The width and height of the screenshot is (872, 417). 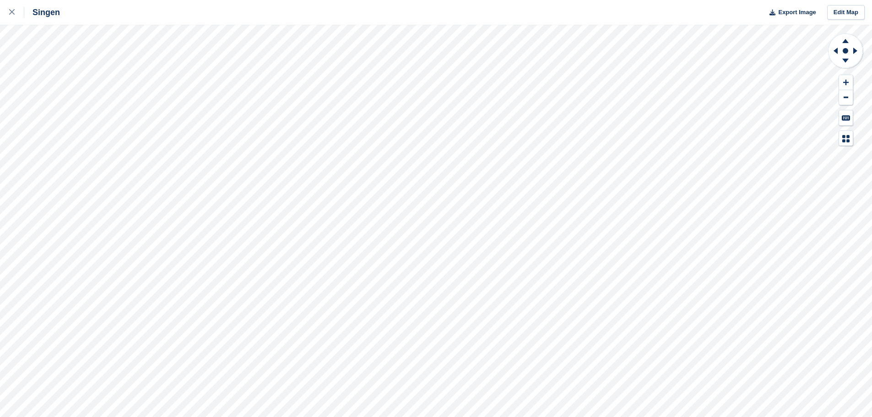 I want to click on span: Export Image, so click(x=797, y=12).